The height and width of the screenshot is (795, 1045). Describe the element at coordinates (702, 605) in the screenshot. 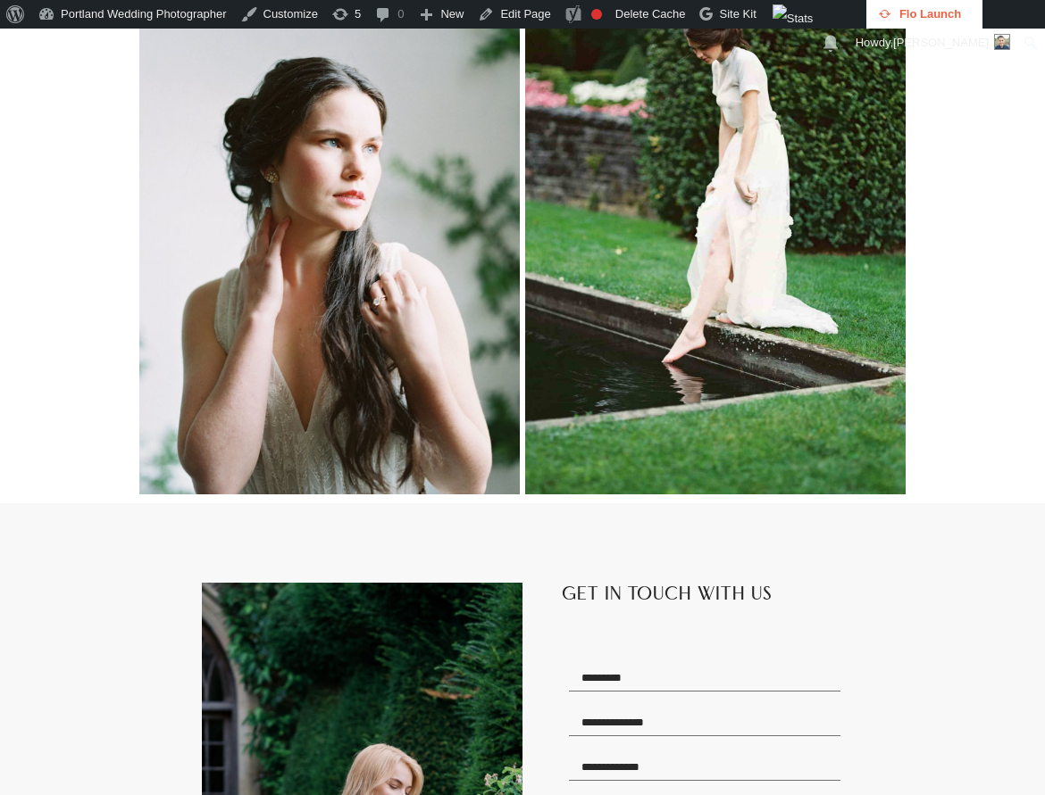

I see `h2: GET IN TOUCH WITH US` at that location.